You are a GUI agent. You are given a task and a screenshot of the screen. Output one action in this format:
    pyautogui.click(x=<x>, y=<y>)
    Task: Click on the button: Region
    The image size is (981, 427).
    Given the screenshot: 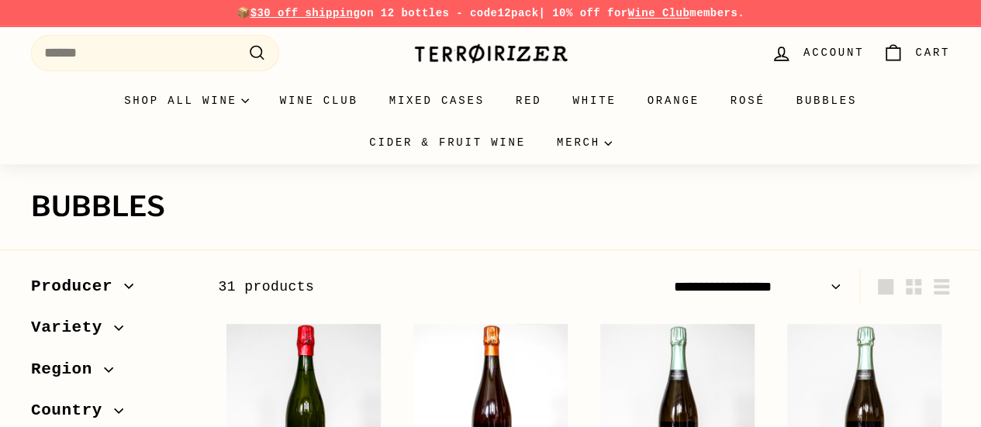 What is the action you would take?
    pyautogui.click(x=112, y=374)
    